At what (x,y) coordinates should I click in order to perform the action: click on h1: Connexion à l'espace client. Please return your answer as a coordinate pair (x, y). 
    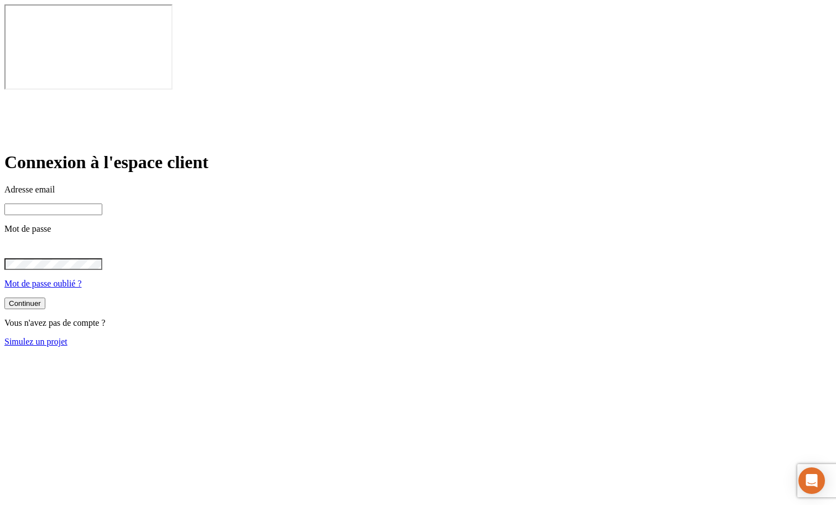
    Looking at the image, I should click on (418, 162).